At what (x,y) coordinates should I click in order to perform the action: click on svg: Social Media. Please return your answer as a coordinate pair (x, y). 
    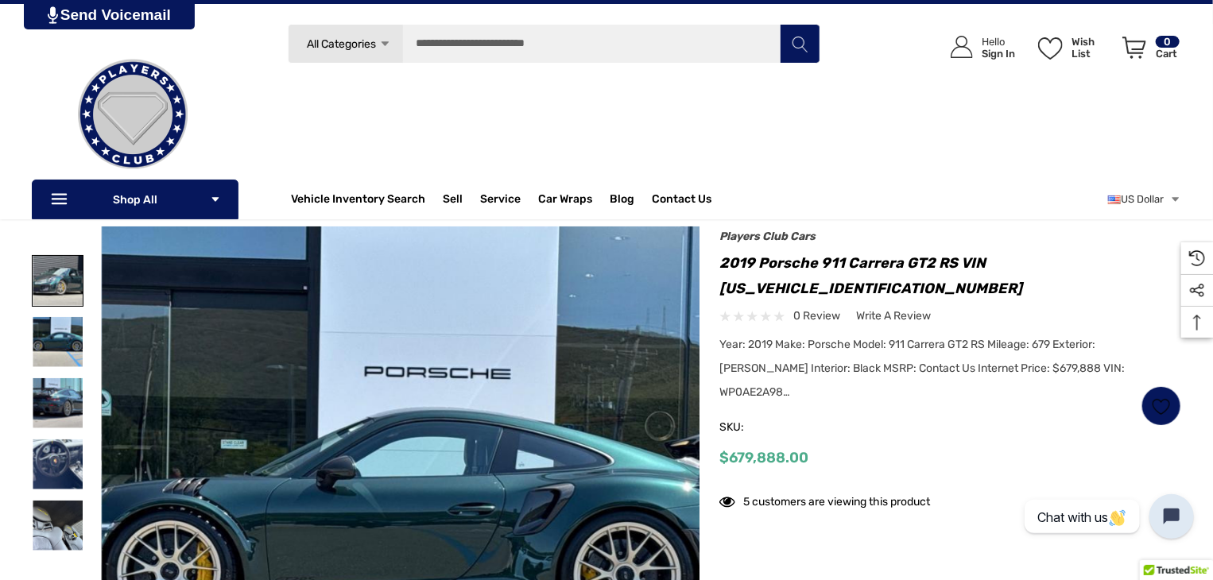
    Looking at the image, I should click on (1197, 291).